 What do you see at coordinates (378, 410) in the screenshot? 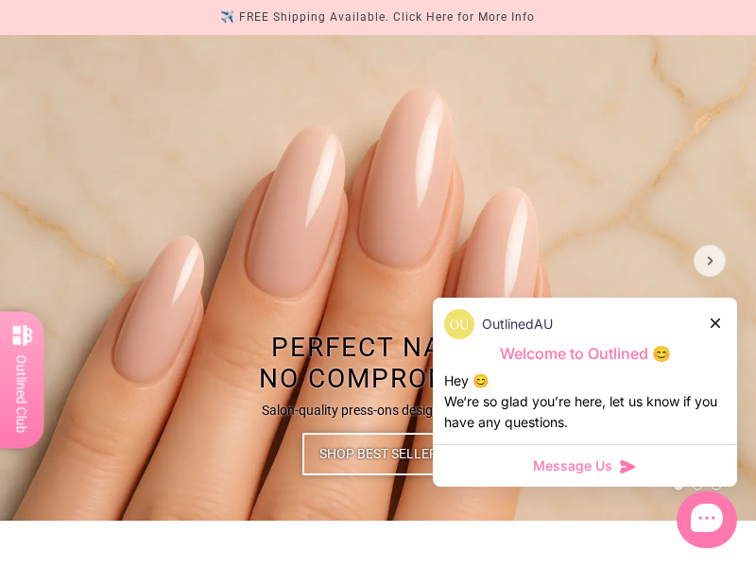
I see `p: Salon-quality press-ons designed to last` at bounding box center [378, 410].